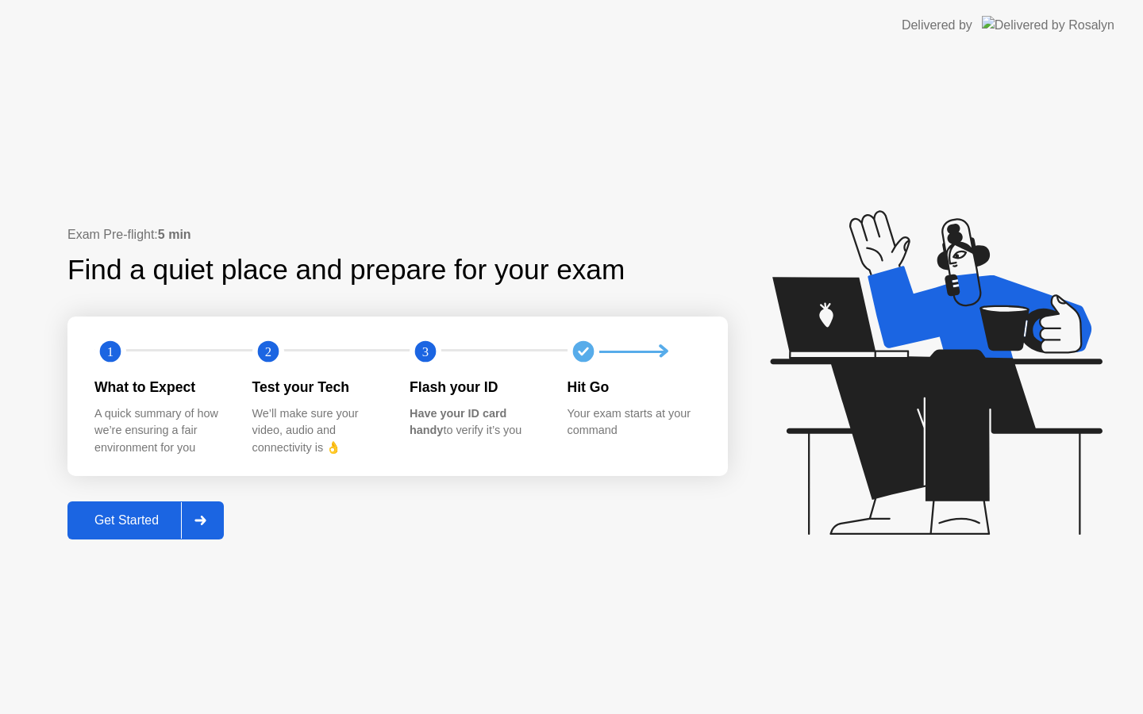 This screenshot has width=1143, height=714. What do you see at coordinates (936, 25) in the screenshot?
I see `div: Delivered by` at bounding box center [936, 25].